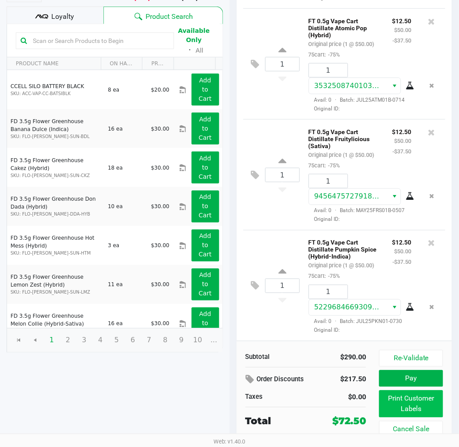 The image size is (459, 447). I want to click on span: $20.00, so click(160, 90).